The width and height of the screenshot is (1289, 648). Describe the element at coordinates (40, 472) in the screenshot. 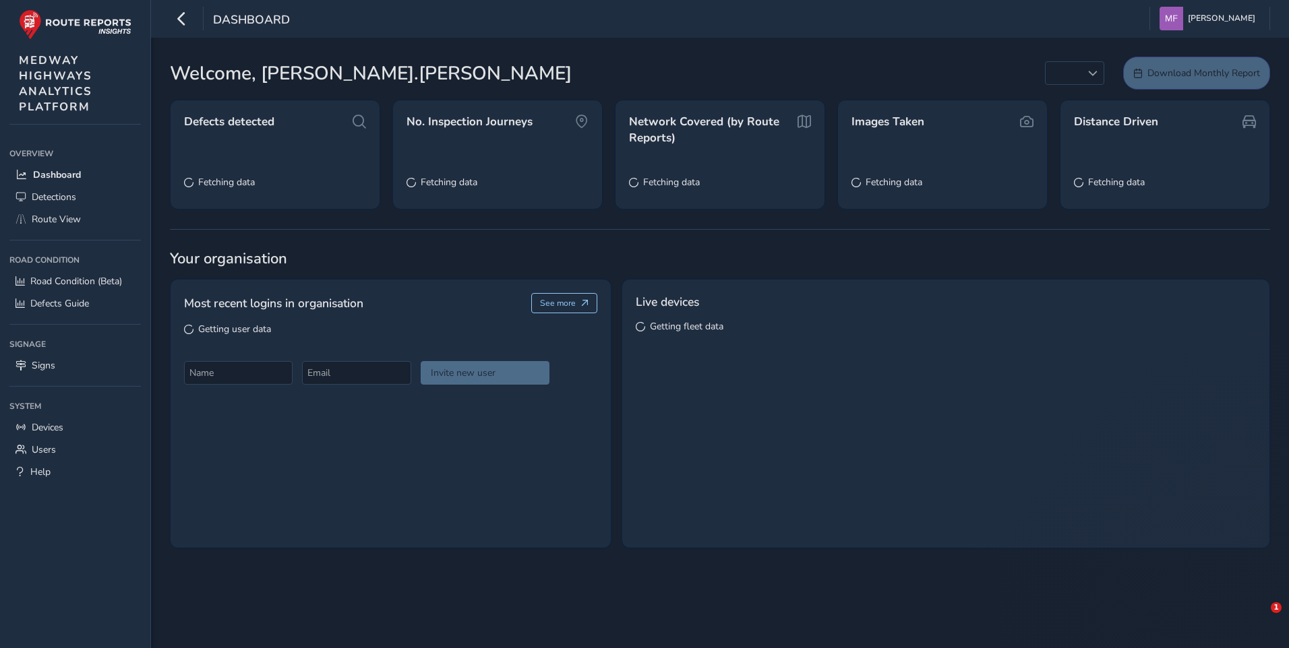

I see `span: Help` at that location.